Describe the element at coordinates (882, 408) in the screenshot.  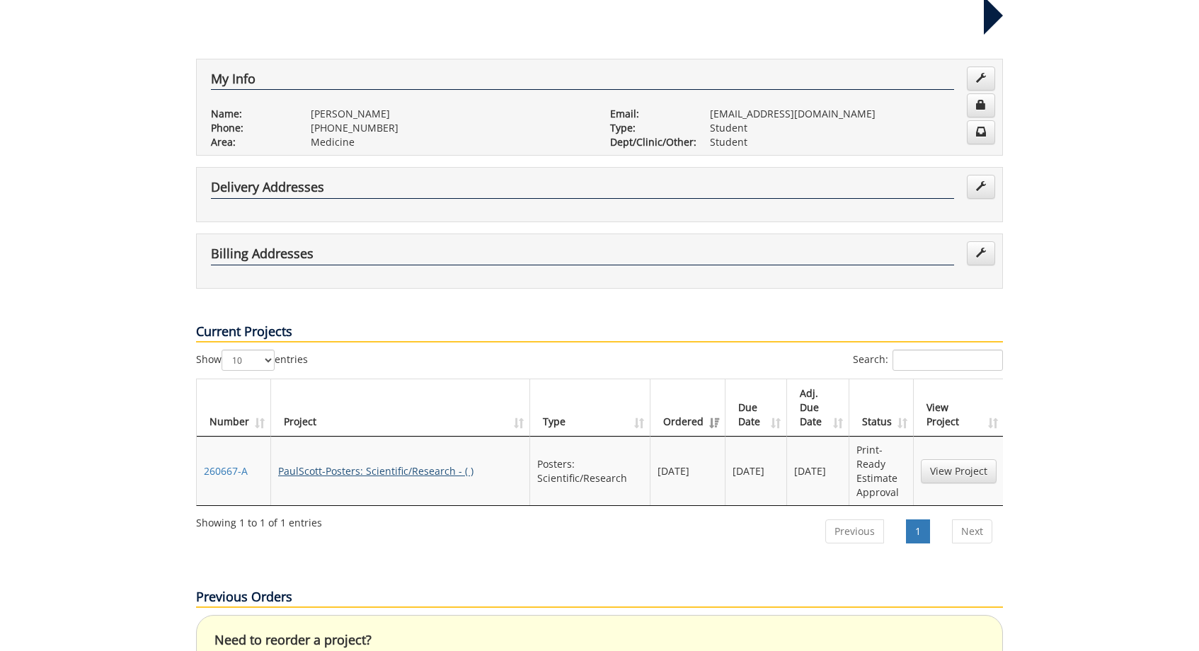
I see `th: Status: activate to sort column ascending` at that location.